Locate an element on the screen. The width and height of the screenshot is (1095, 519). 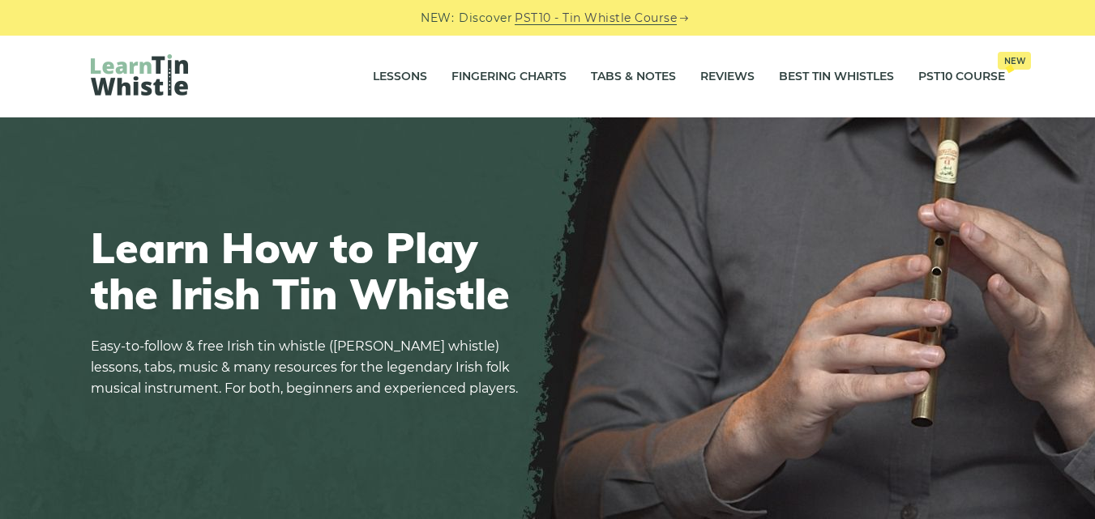
a: Reviews is located at coordinates (727, 77).